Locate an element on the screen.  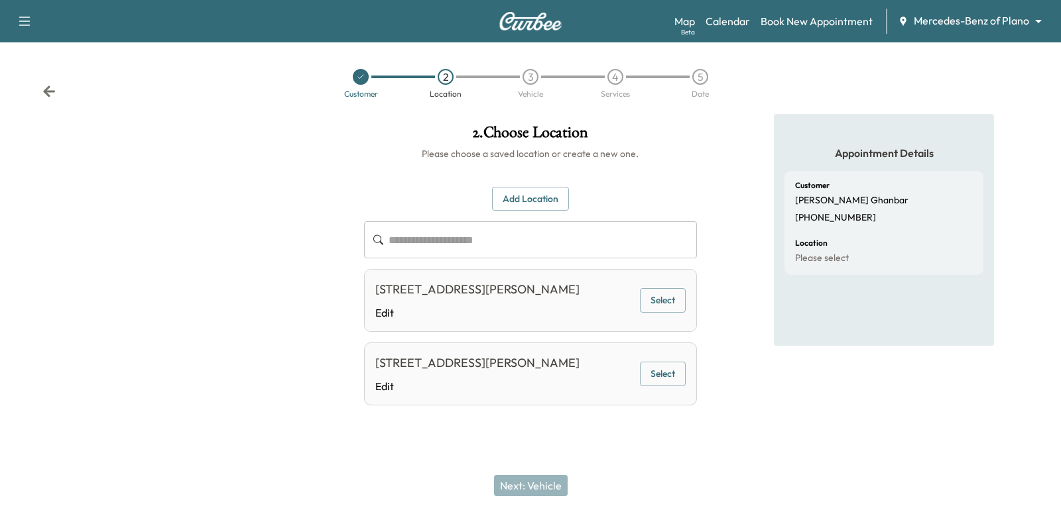
span: Mercedes-Benz of Plano is located at coordinates (971, 21).